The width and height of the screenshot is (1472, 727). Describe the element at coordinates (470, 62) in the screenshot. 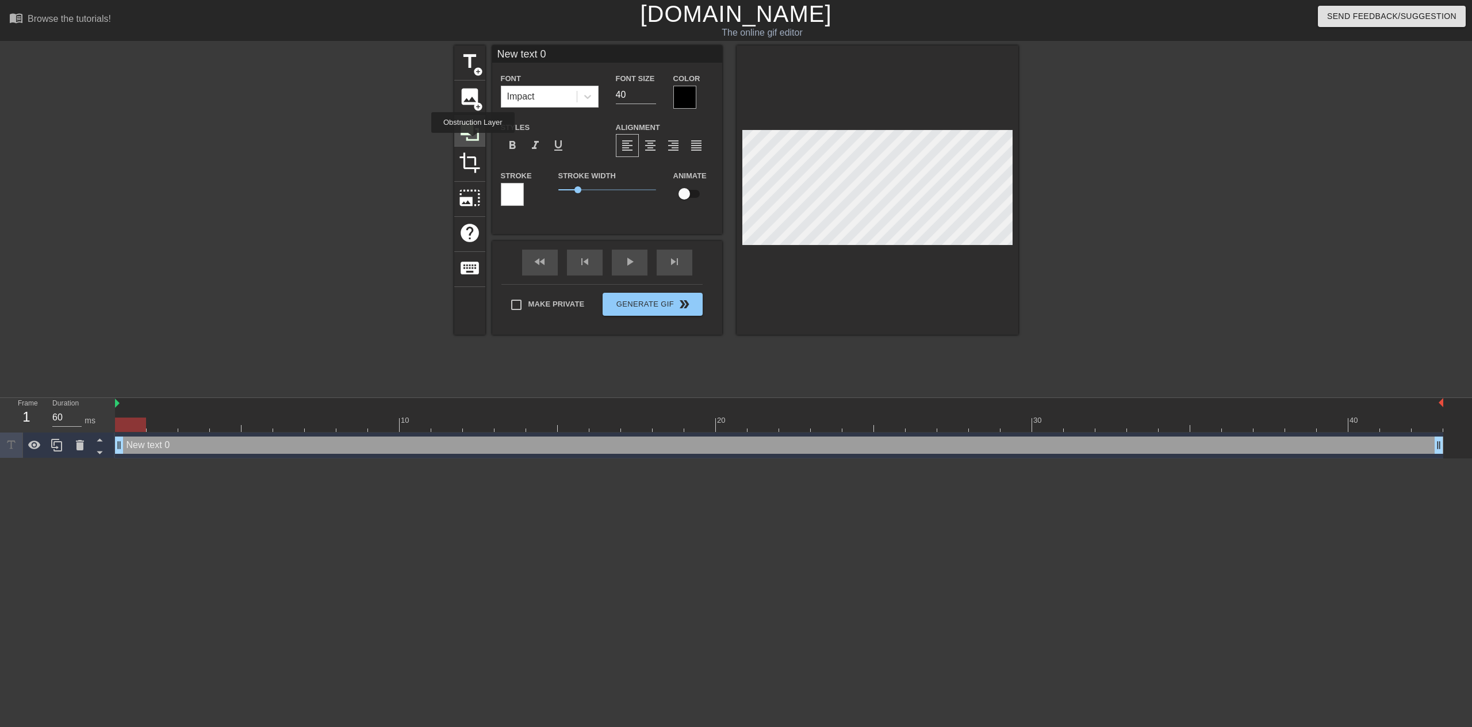

I see `span: title` at that location.